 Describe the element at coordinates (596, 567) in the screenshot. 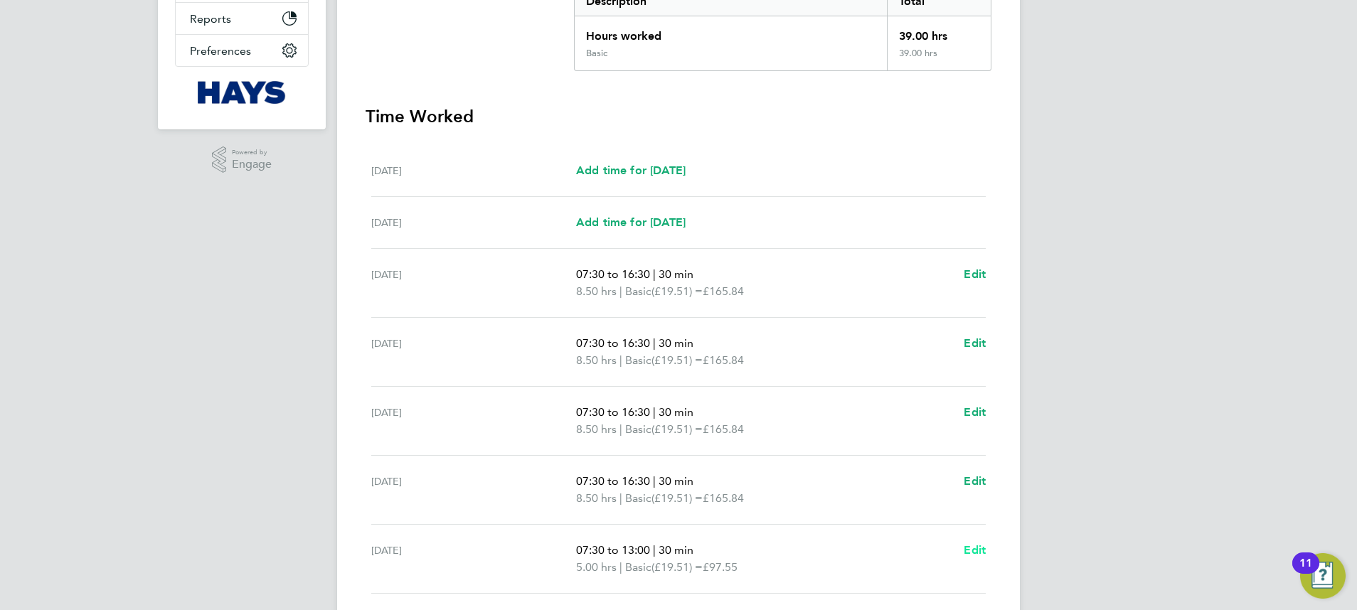

I see `span: 5.00 hrs` at that location.